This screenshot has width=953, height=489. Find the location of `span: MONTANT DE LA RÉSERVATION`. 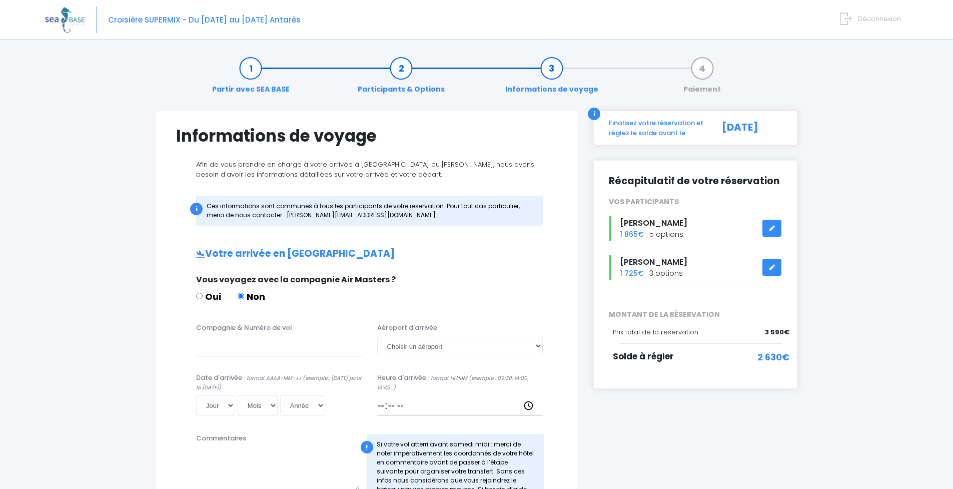

span: MONTANT DE LA RÉSERVATION is located at coordinates (696, 314).